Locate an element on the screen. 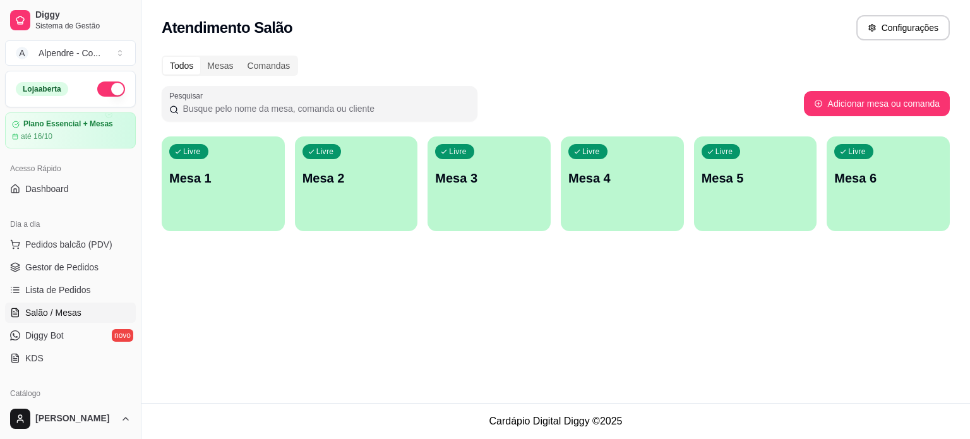  p: Mesa 1 is located at coordinates (223, 178).